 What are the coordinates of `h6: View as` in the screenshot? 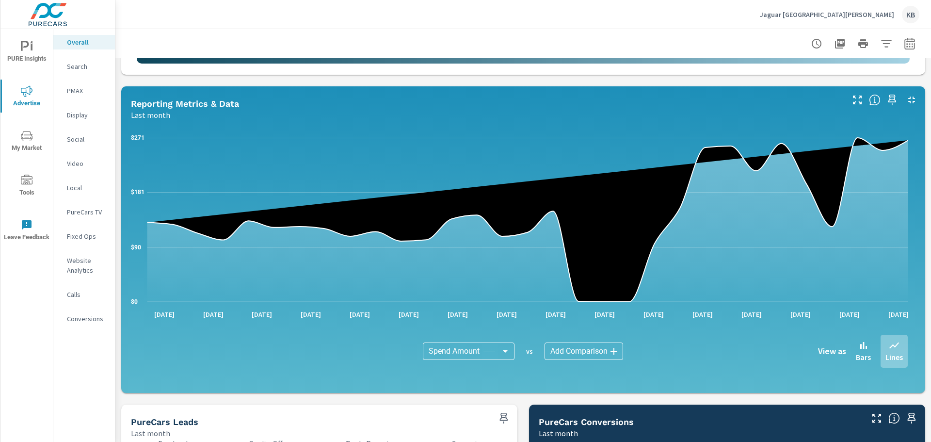 It's located at (832, 351).